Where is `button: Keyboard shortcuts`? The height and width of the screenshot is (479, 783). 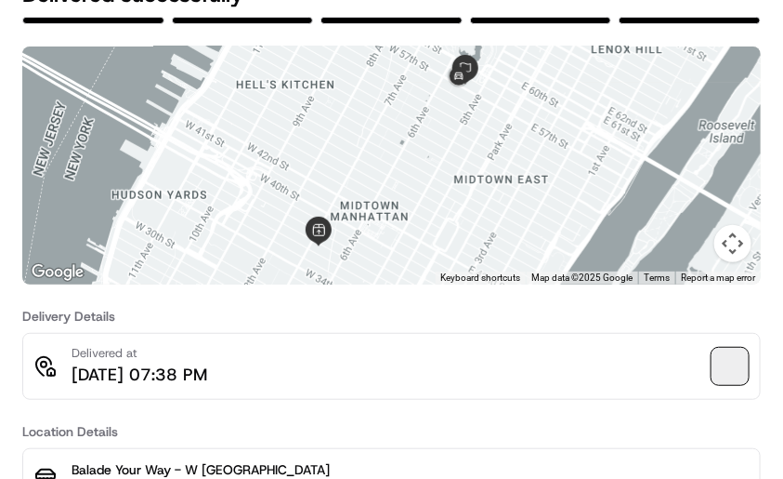
button: Keyboard shortcuts is located at coordinates (480, 278).